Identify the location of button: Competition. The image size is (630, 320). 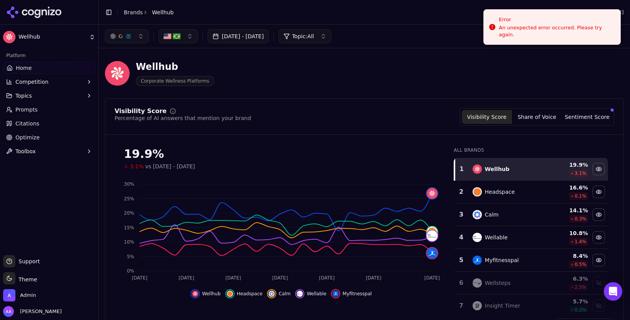
(49, 82).